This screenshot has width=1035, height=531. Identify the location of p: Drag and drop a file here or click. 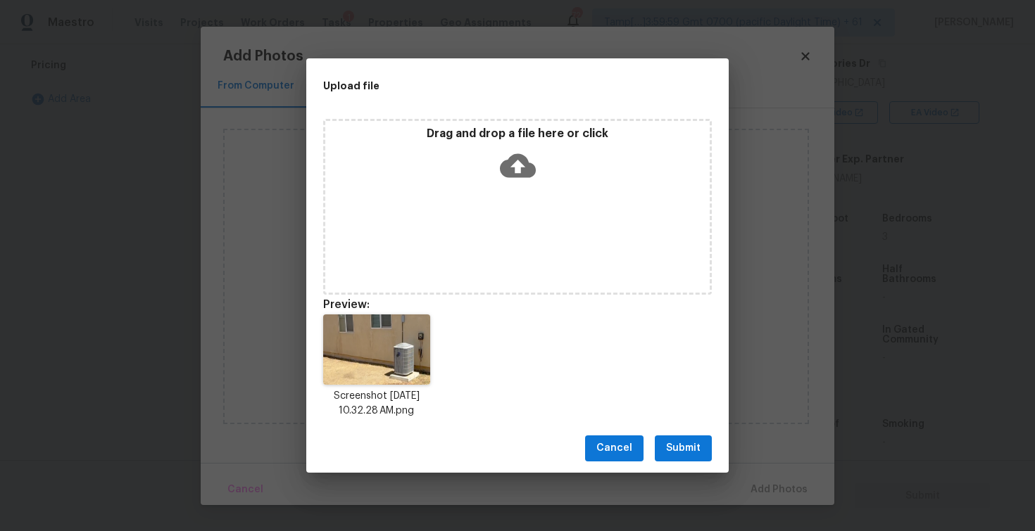
(517, 134).